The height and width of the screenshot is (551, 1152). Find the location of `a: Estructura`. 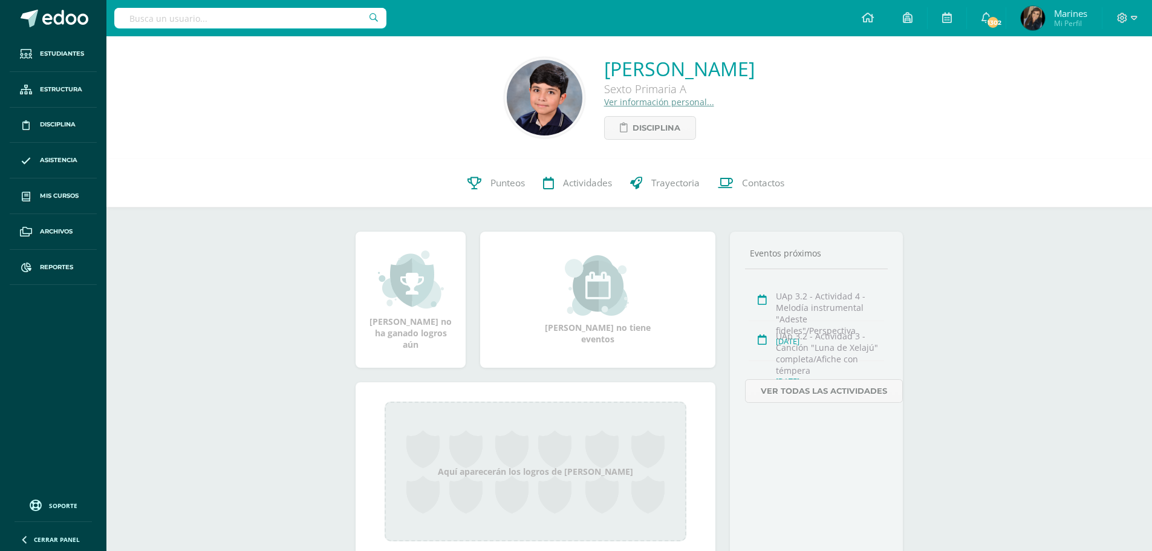

a: Estructura is located at coordinates (53, 89).